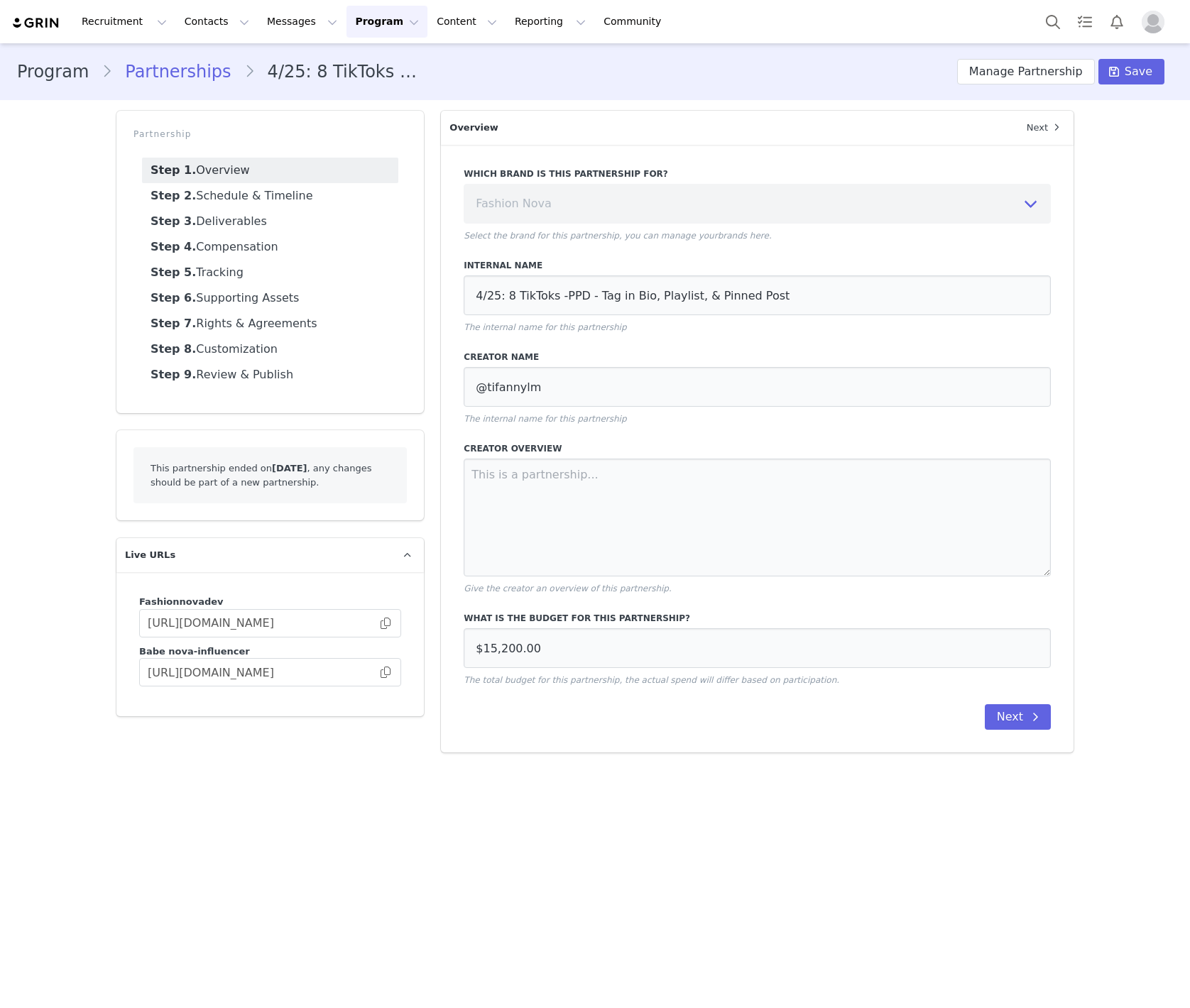  Describe the element at coordinates (466, 21) in the screenshot. I see `button: Content` at that location.